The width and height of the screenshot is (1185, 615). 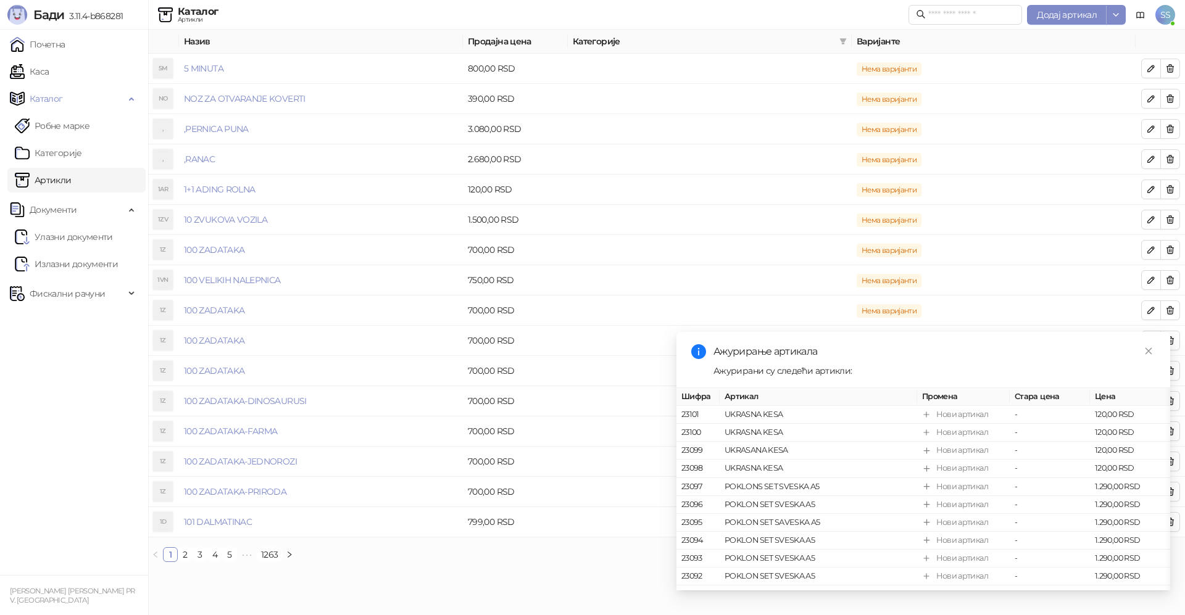 I want to click on td: 23092, so click(x=698, y=577).